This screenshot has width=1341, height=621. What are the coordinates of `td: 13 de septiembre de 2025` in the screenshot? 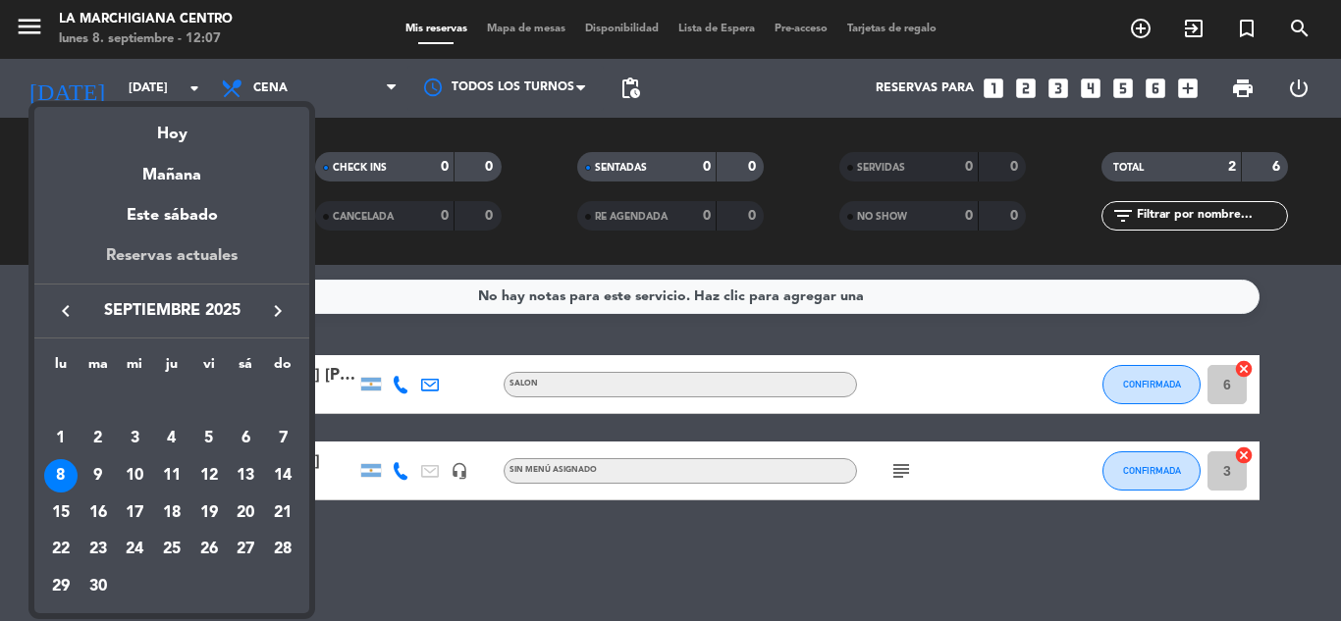 It's located at (246, 476).